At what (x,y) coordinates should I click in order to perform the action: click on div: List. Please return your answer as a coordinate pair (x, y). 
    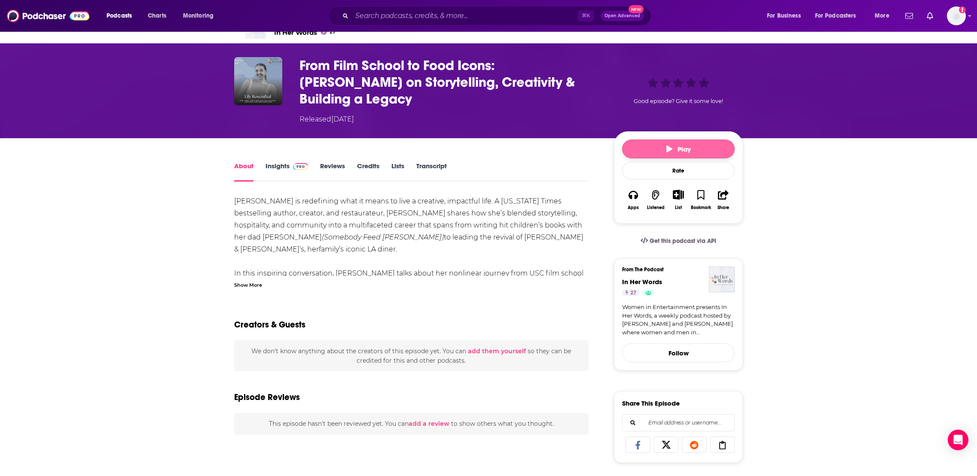
    Looking at the image, I should click on (678, 207).